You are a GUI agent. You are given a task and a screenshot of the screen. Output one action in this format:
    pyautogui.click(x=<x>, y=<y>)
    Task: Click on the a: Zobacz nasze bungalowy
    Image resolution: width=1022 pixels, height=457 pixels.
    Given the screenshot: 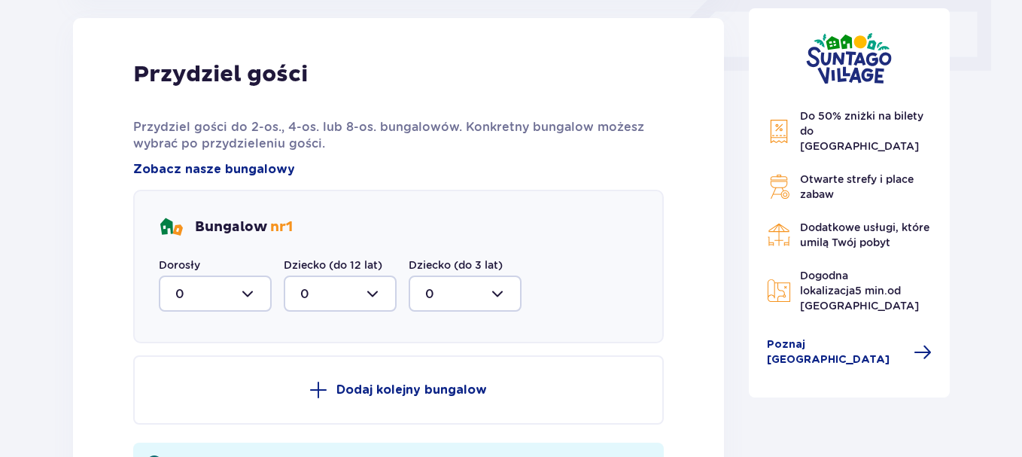 What is the action you would take?
    pyautogui.click(x=214, y=169)
    